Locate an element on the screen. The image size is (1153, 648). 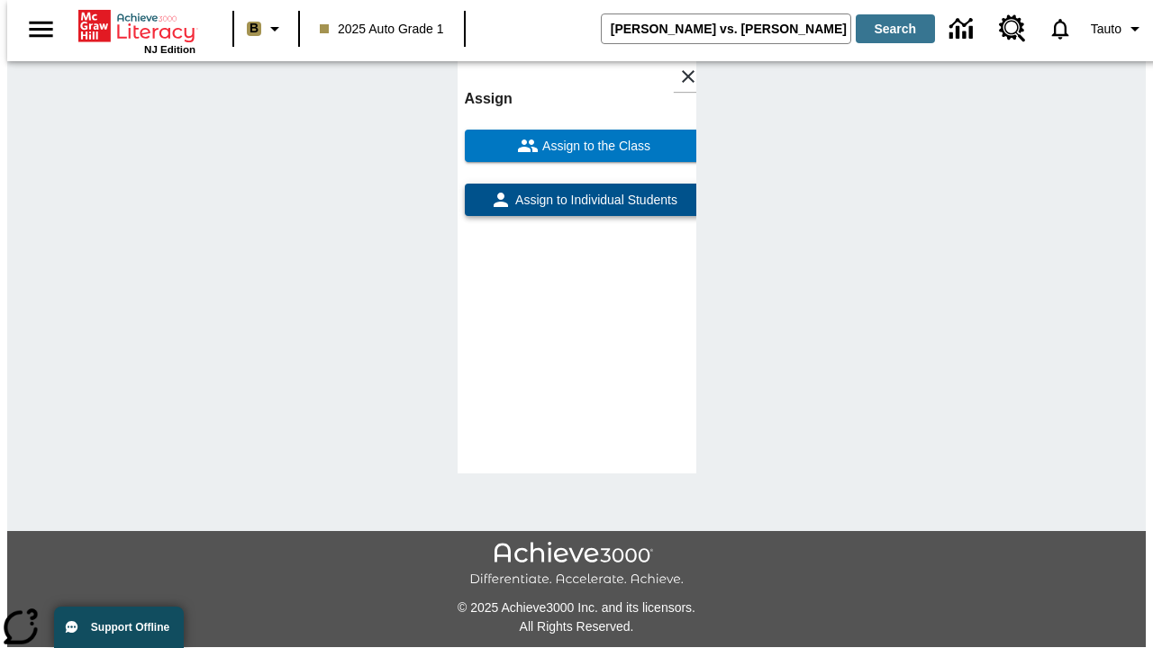
input: search field is located at coordinates (726, 29).